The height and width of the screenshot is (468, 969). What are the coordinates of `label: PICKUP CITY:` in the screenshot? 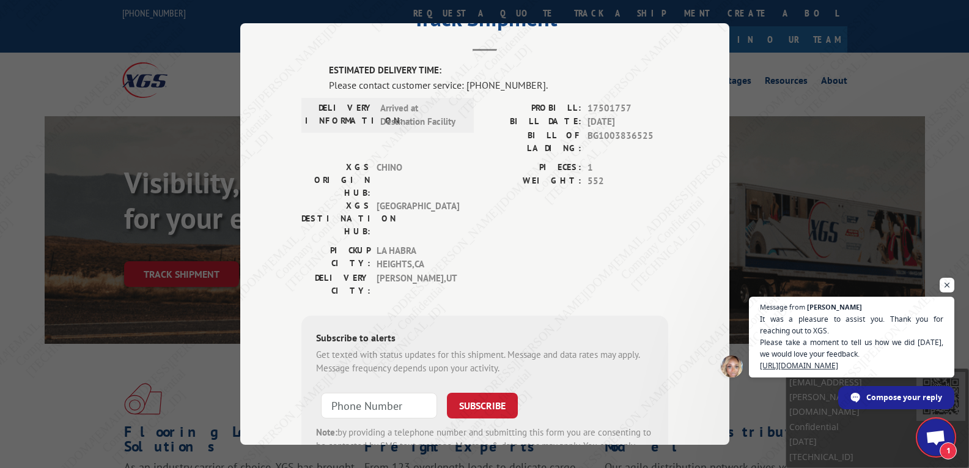 It's located at (336, 257).